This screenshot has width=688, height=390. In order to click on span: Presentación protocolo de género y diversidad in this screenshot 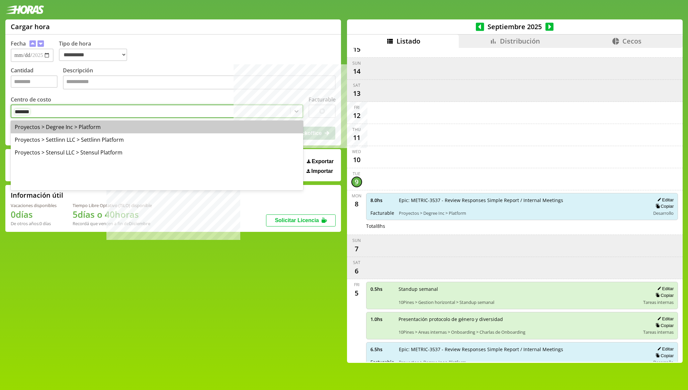, I will do `click(519, 319)`.